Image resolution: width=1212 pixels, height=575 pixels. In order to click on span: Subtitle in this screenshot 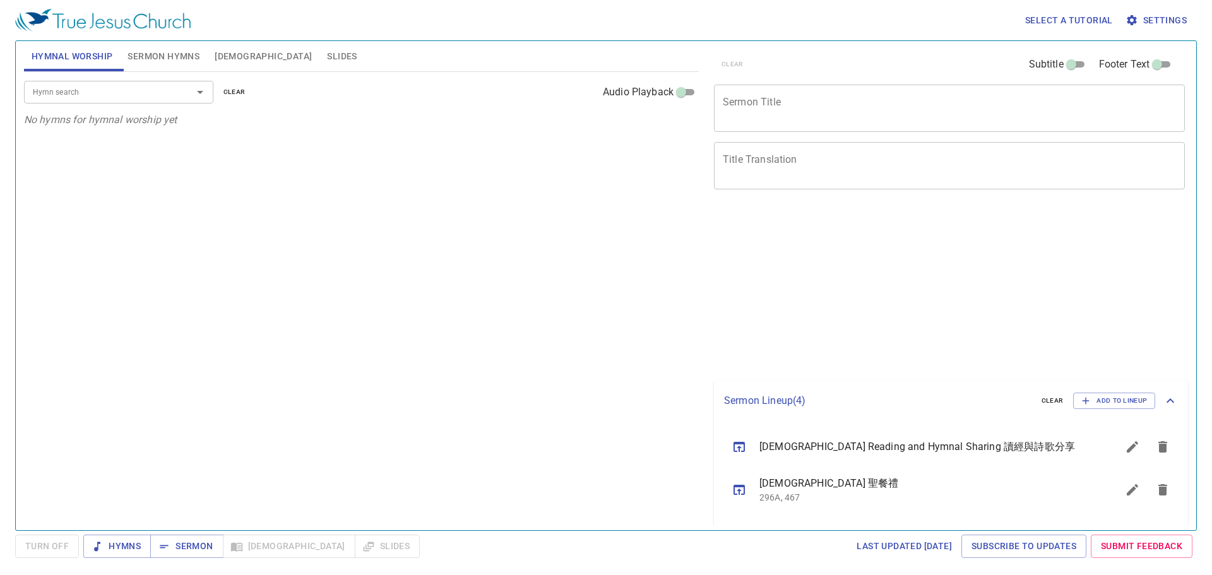, I will do `click(1046, 64)`.